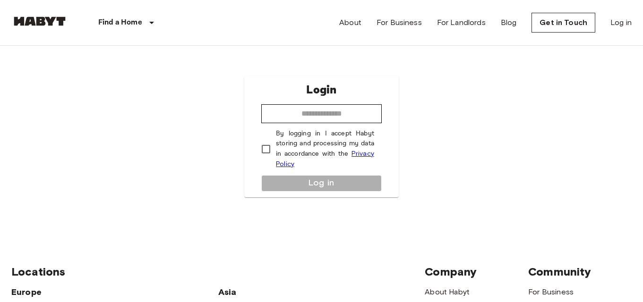 This screenshot has width=643, height=302. What do you see at coordinates (26, 292) in the screenshot?
I see `span: Europe` at bounding box center [26, 292].